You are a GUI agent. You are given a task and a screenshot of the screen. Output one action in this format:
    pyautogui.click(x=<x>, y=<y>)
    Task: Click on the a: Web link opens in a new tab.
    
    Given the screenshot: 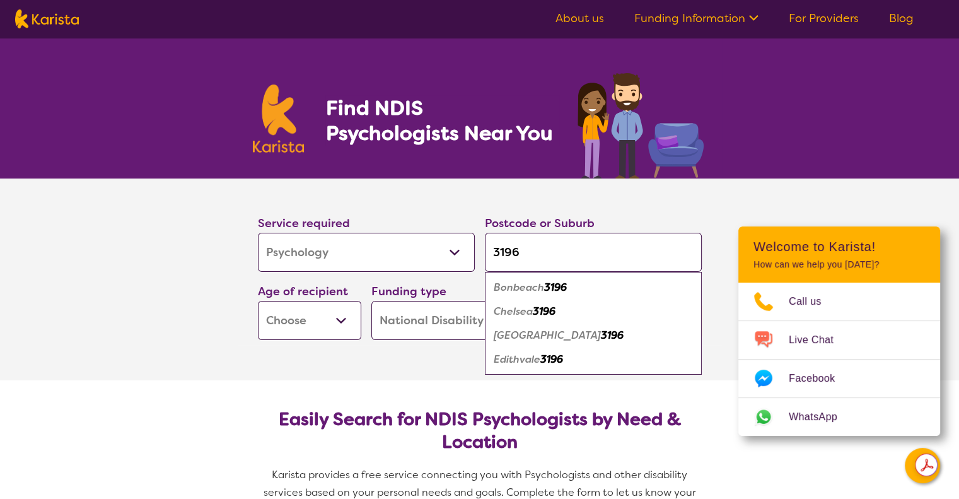 What is the action you would take?
    pyautogui.click(x=839, y=417)
    